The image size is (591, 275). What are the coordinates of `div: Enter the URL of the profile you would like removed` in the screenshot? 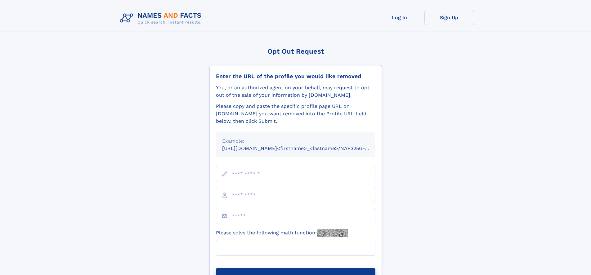 It's located at (295, 76).